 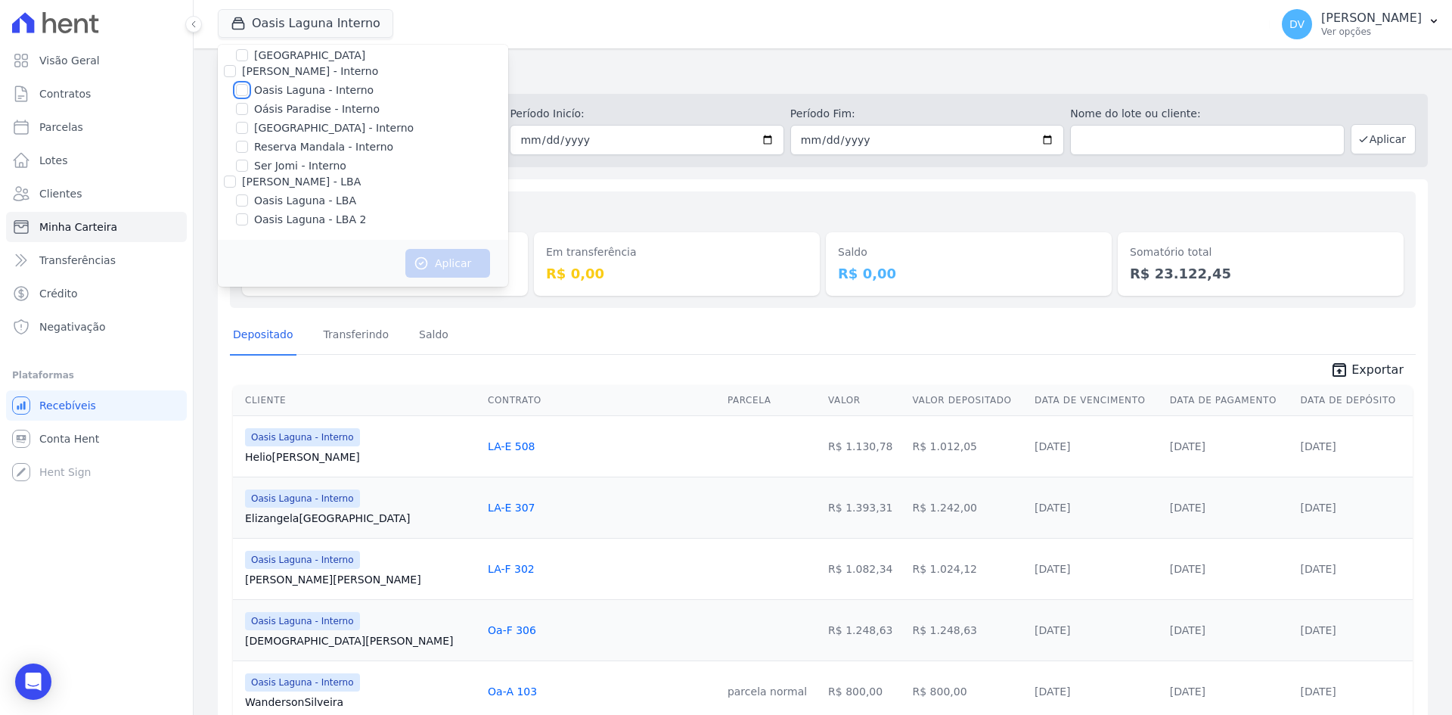 I want to click on td: R$ 1.082,34, so click(x=864, y=568).